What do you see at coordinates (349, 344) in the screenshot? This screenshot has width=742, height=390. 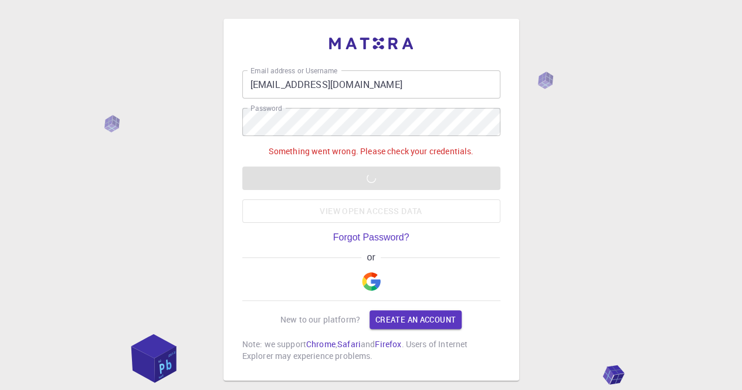 I see `a: Safari` at bounding box center [349, 344].